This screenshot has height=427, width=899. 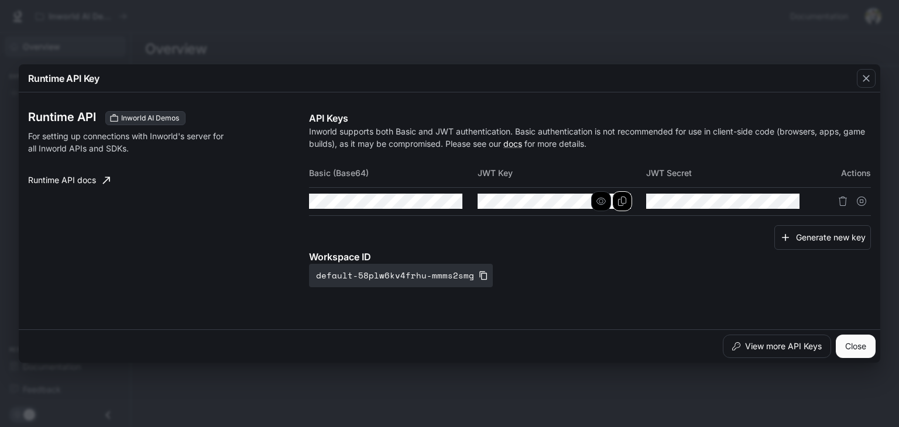 I want to click on button: Close, so click(x=856, y=347).